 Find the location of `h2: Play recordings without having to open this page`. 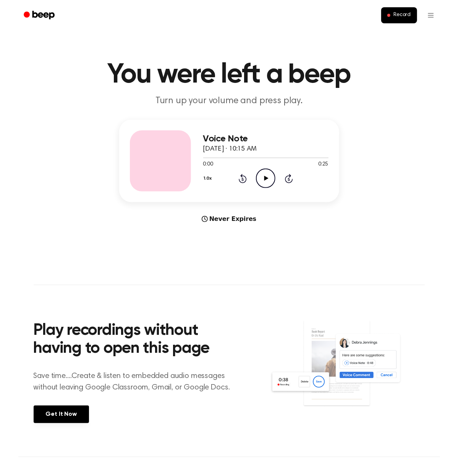

h2: Play recordings without having to open this page is located at coordinates (136, 340).